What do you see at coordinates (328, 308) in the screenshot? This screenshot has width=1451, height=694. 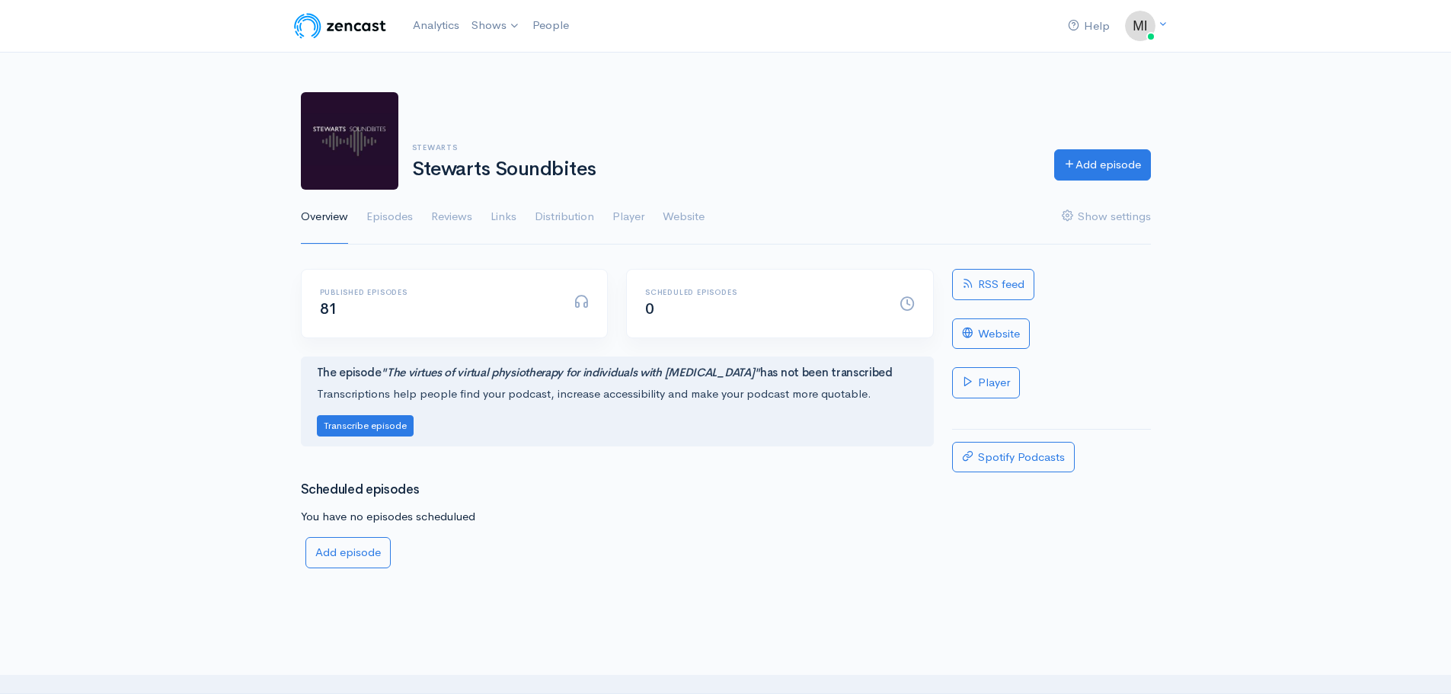 I see `span: 81` at bounding box center [328, 308].